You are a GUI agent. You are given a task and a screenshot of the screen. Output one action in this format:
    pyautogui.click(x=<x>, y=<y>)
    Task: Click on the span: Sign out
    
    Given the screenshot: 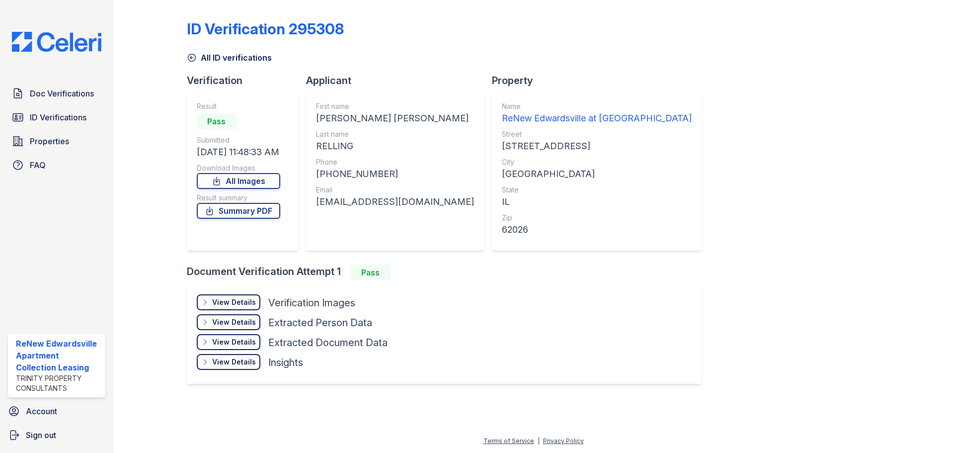 What is the action you would take?
    pyautogui.click(x=41, y=435)
    